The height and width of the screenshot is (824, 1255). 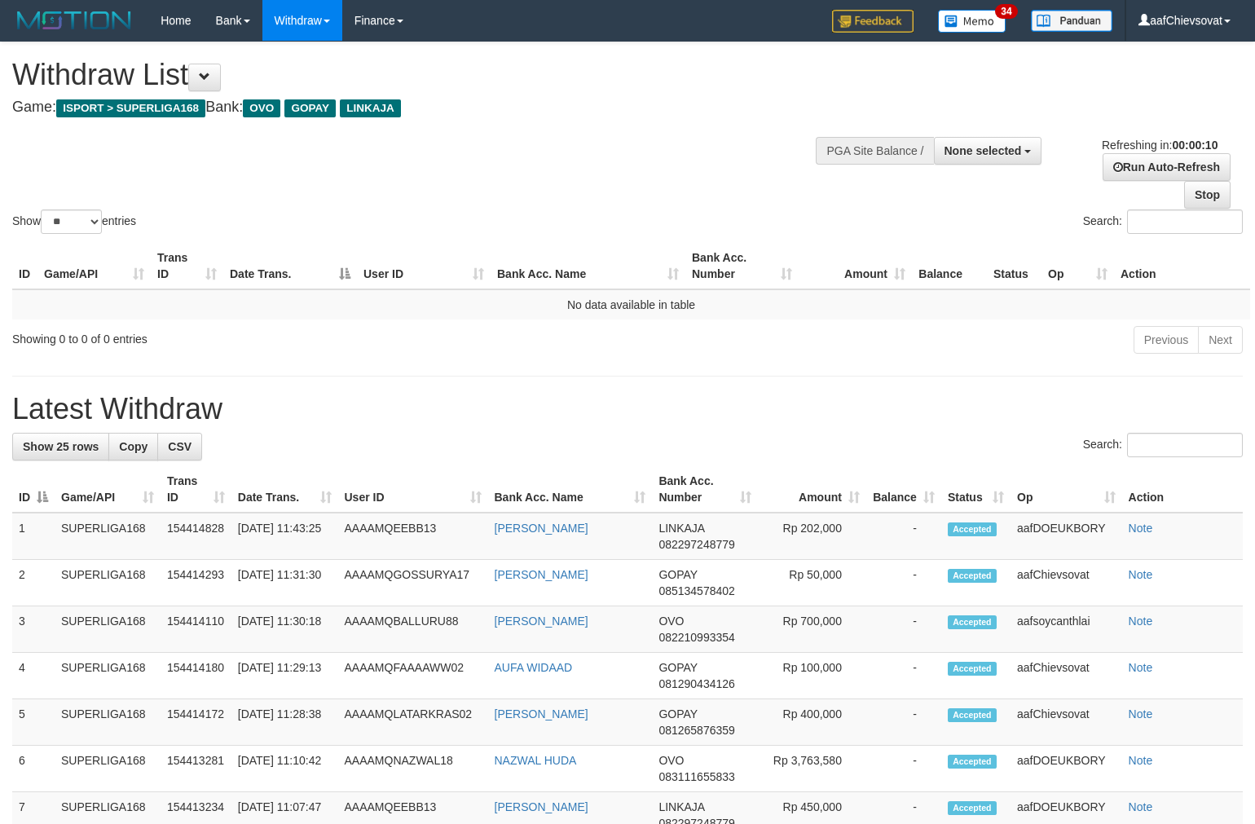 What do you see at coordinates (1072, 20) in the screenshot?
I see `img: panduan.png` at bounding box center [1072, 20].